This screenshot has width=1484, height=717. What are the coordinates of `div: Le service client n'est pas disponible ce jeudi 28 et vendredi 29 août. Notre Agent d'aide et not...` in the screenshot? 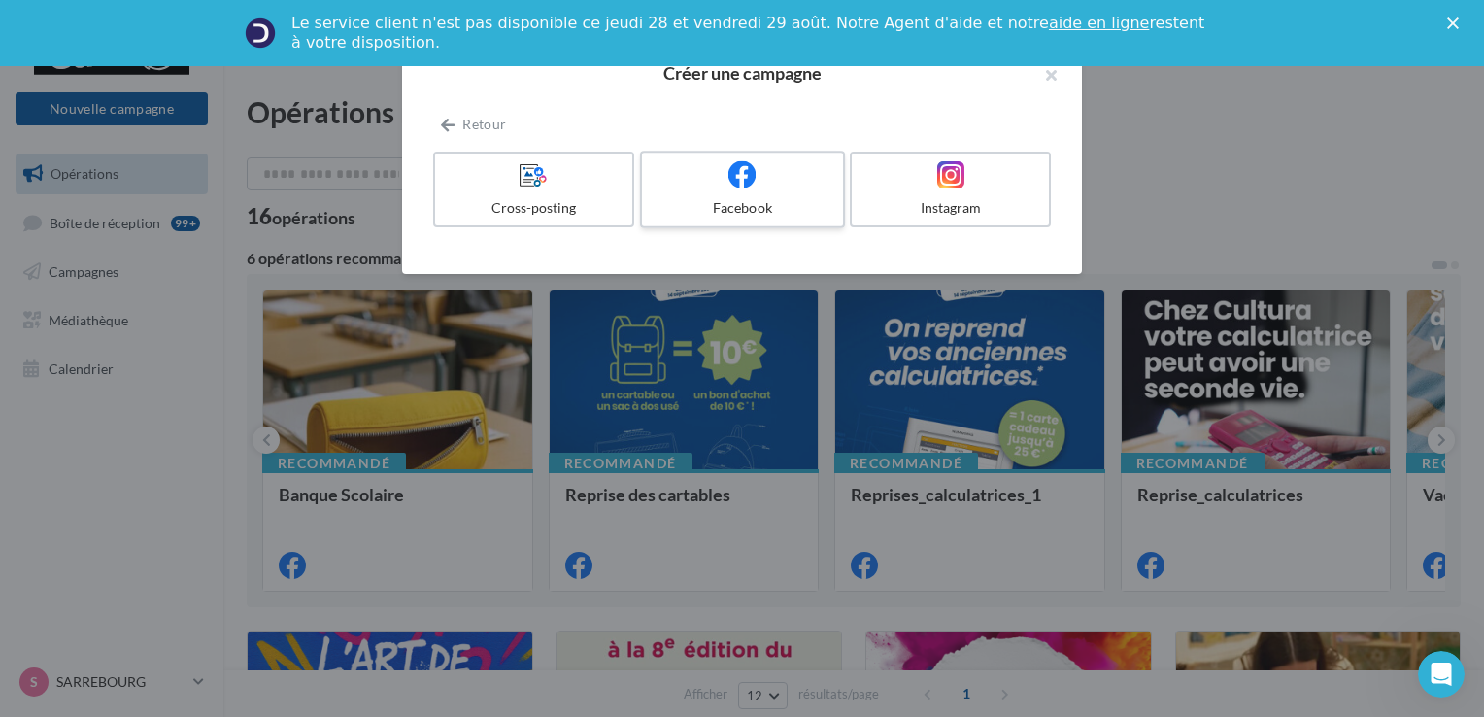 It's located at (750, 33).